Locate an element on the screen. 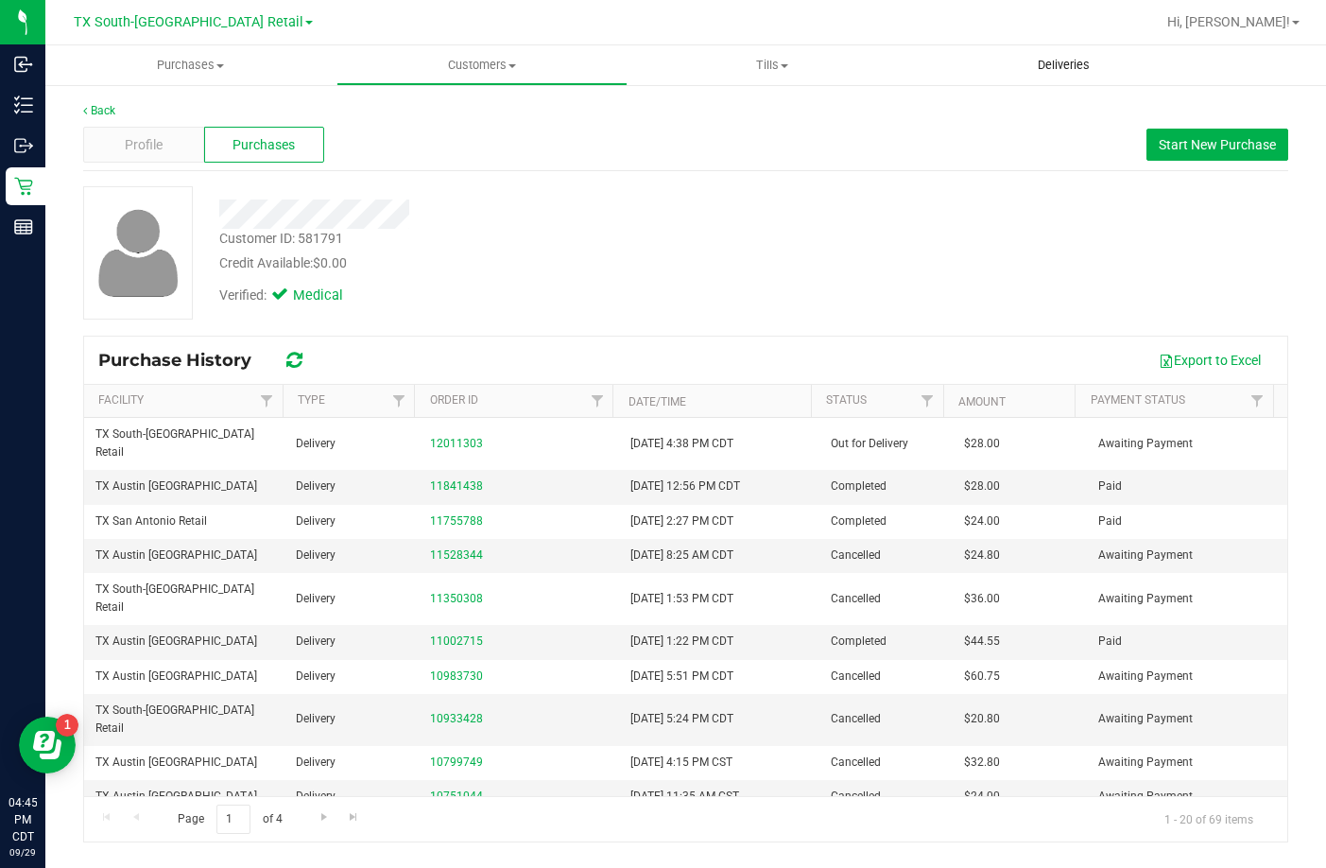 This screenshot has height=868, width=1326. a: Facility is located at coordinates (121, 400).